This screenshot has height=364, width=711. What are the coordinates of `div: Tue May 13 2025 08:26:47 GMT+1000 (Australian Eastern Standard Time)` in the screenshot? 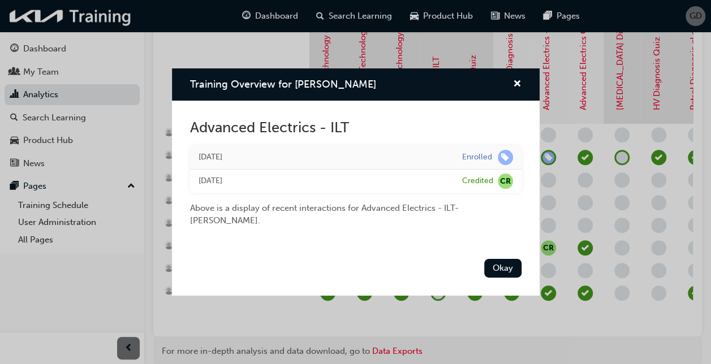 It's located at (322, 157).